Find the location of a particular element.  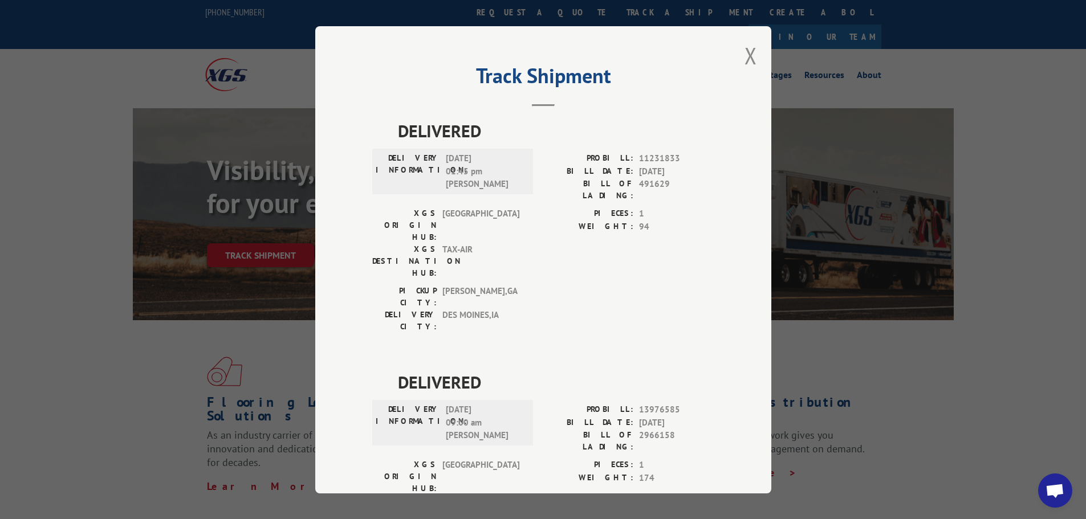

label: PICKUP CITY: is located at coordinates (404, 297).